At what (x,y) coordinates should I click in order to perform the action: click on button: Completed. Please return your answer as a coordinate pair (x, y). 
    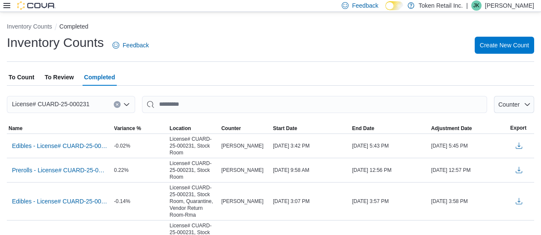
    Looking at the image, I should click on (74, 26).